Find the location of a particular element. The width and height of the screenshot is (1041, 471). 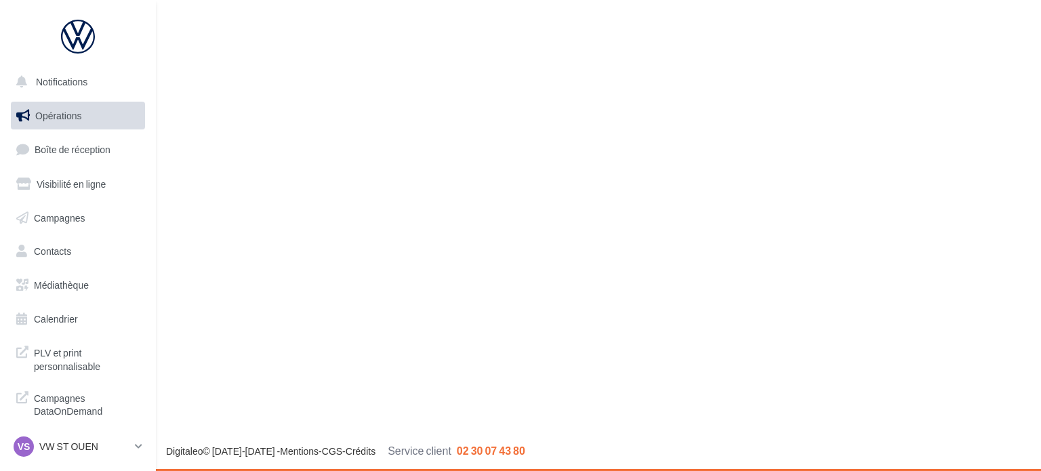

span: Contacts is located at coordinates (52, 251).